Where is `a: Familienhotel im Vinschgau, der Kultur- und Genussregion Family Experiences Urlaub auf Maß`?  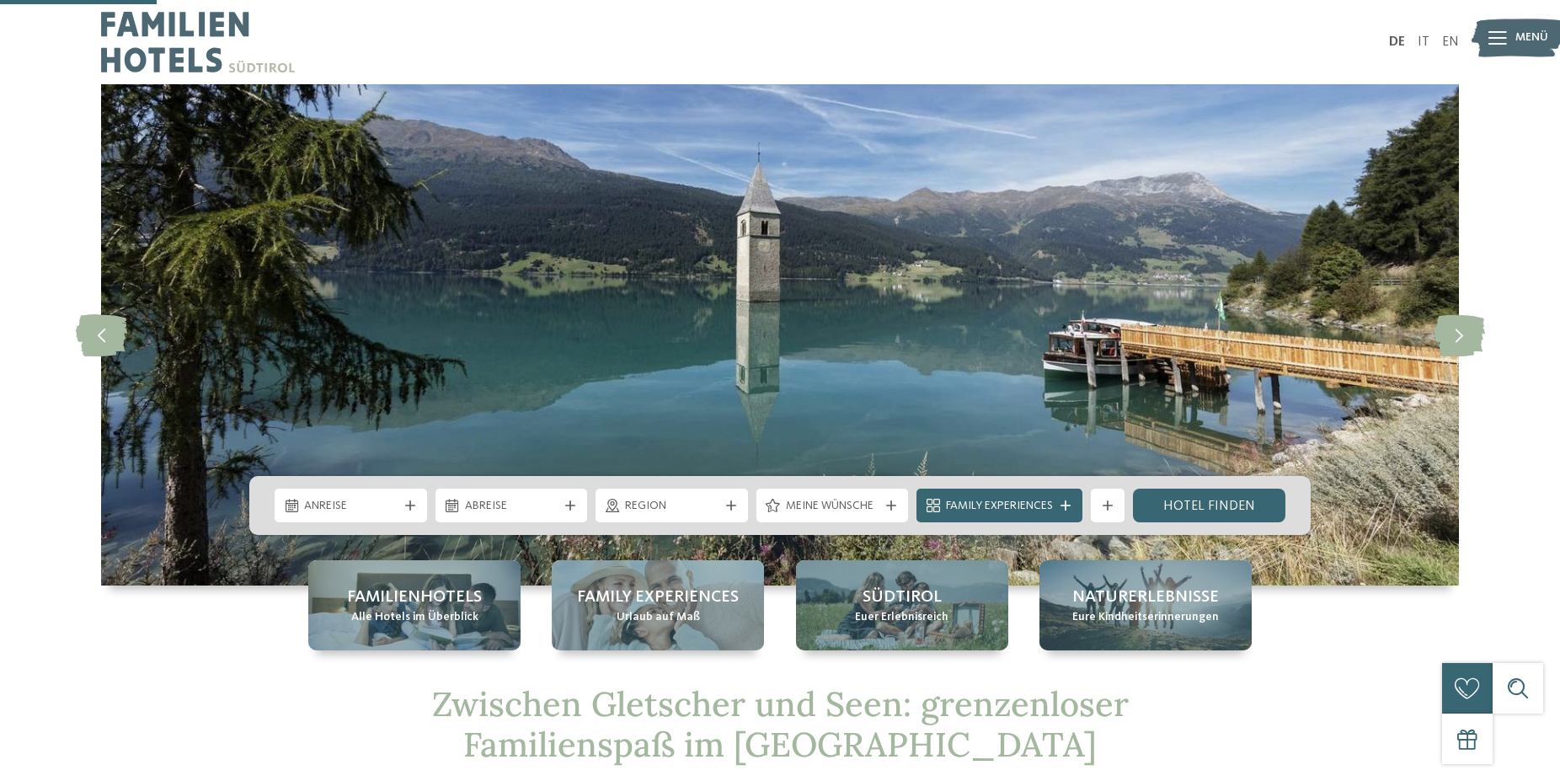
a: Familienhotel im Vinschgau, der Kultur- und Genussregion Family Experiences Urlaub auf Maß is located at coordinates (658, 605).